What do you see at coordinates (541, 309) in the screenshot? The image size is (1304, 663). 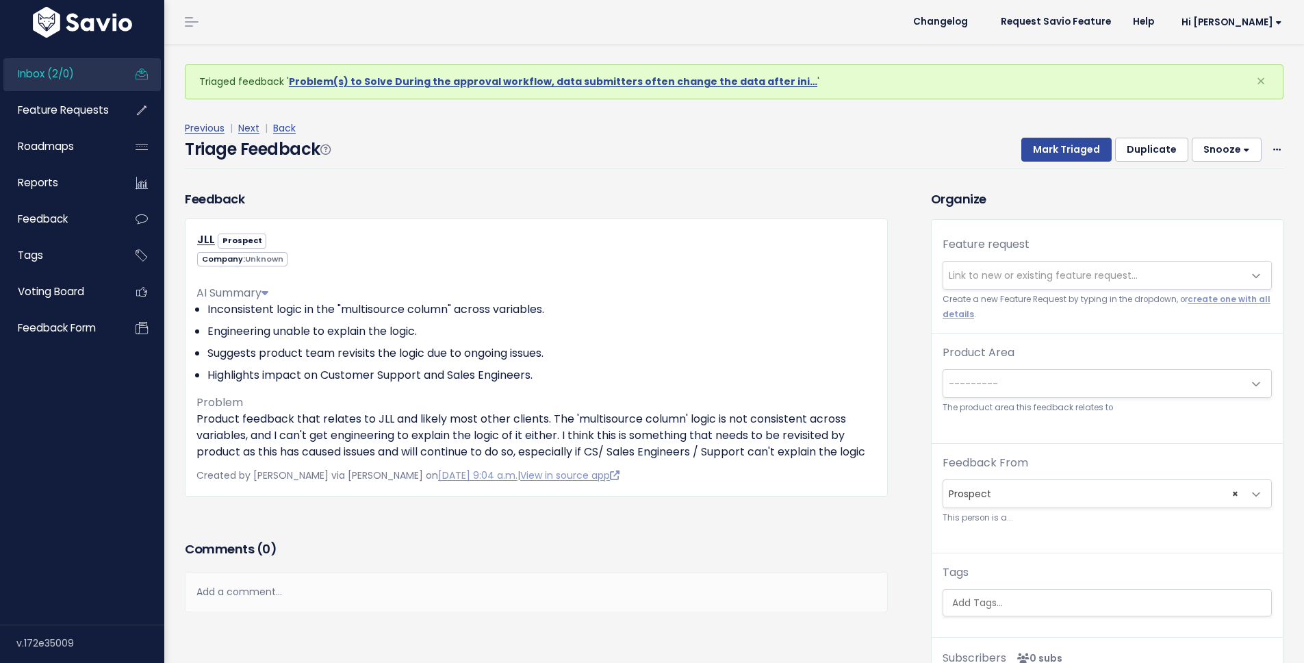 I see `li: Inconsistent logic in the "multisource column" across variables.` at bounding box center [541, 309].